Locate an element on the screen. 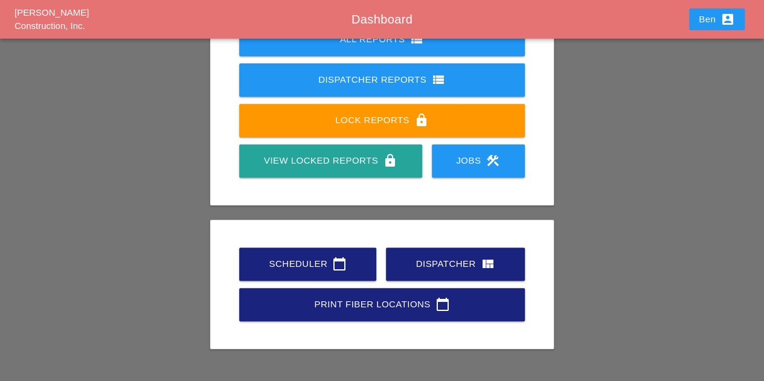  div: All Reports is located at coordinates (382, 39).